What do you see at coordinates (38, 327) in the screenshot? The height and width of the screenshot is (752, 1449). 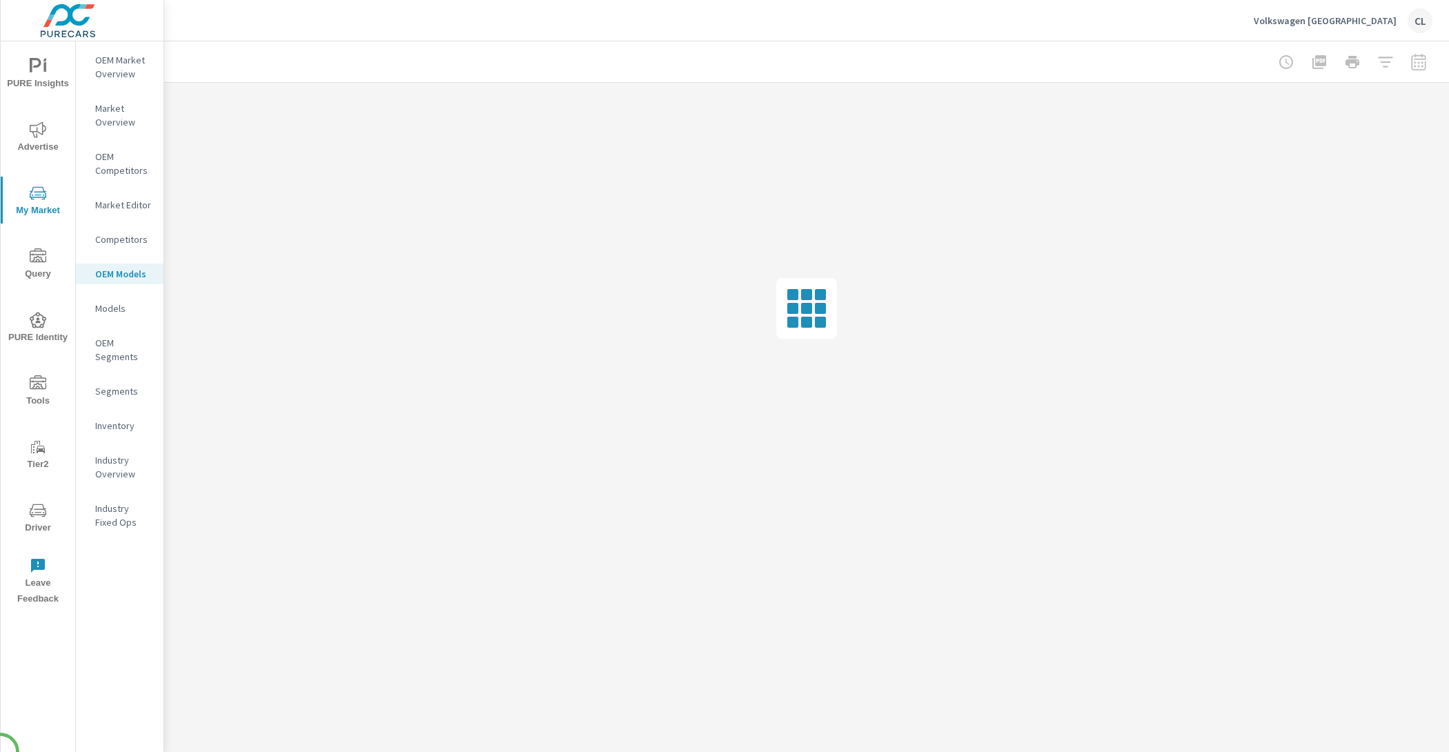 I see `div: nav menu` at bounding box center [38, 327].